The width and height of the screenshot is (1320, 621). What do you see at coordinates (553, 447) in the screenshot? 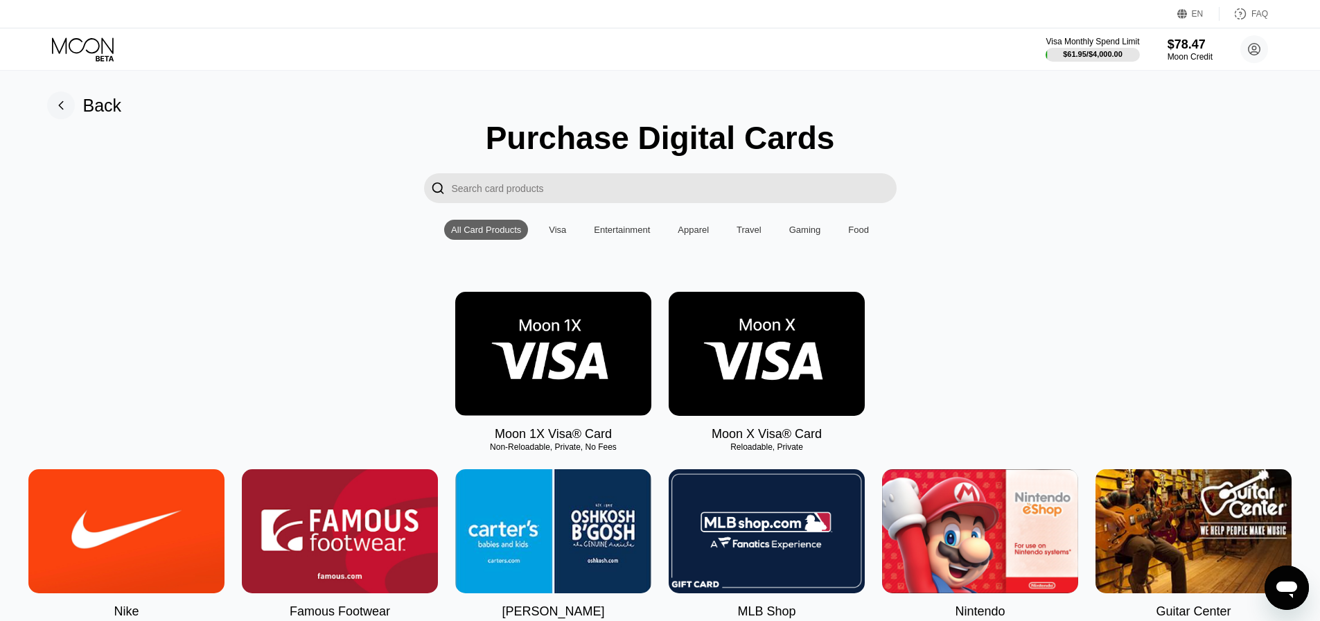
I see `div: Non-Reloadable, Private, No Fees` at bounding box center [553, 447].